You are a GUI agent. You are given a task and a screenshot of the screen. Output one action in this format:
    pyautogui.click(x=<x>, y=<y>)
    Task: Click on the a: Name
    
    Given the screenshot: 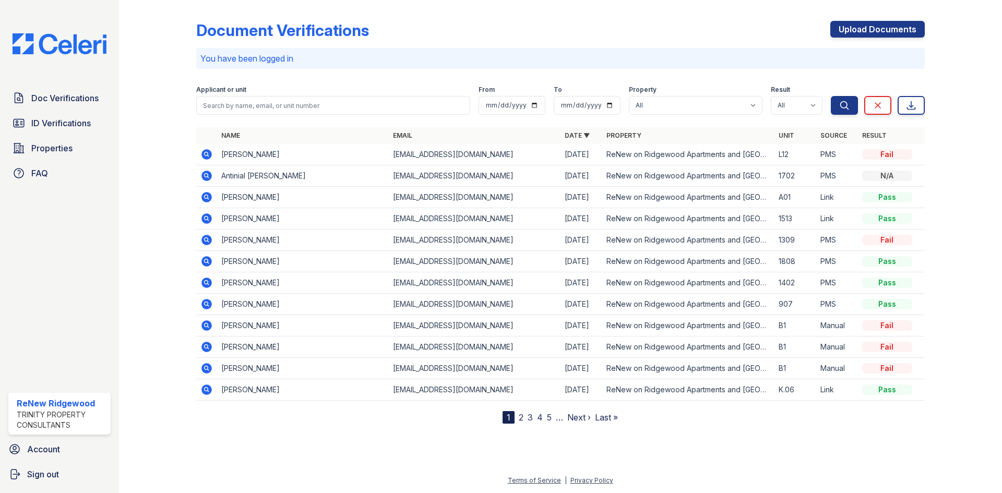 What is the action you would take?
    pyautogui.click(x=231, y=135)
    